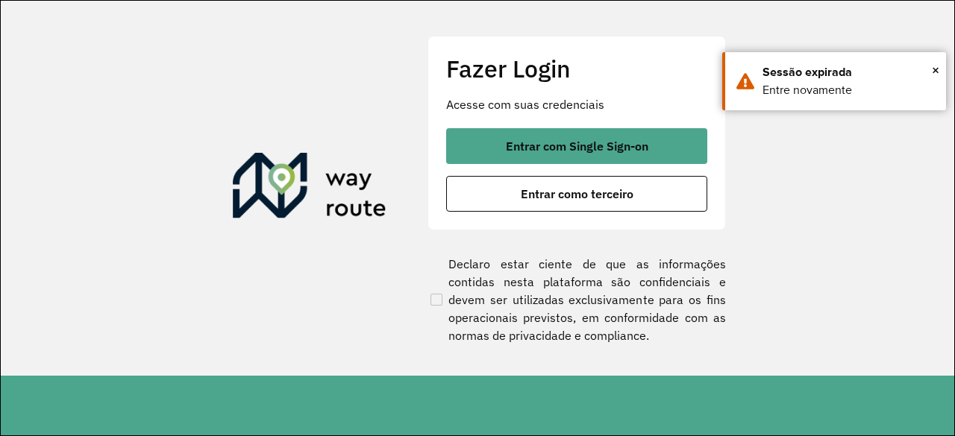 The height and width of the screenshot is (436, 955). Describe the element at coordinates (848, 90) in the screenshot. I see `div: Entre novamente` at that location.